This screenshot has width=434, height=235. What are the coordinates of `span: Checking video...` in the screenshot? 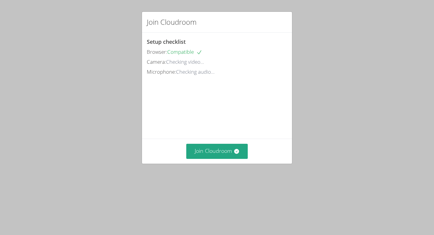 It's located at (185, 61).